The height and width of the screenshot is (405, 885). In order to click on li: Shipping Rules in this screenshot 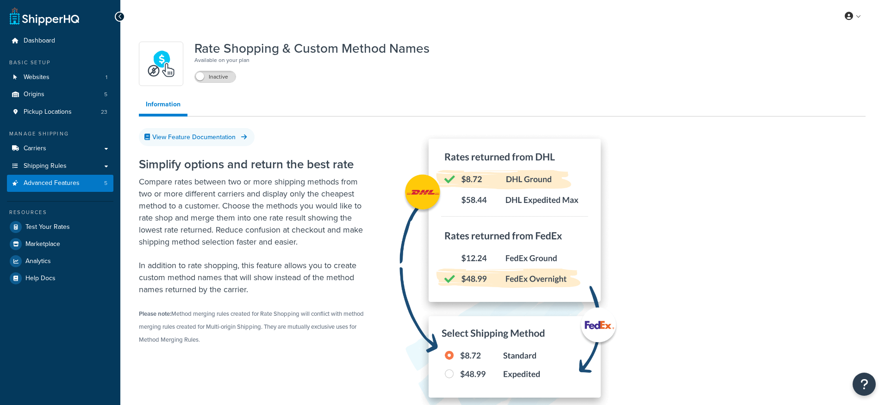, I will do `click(60, 166)`.